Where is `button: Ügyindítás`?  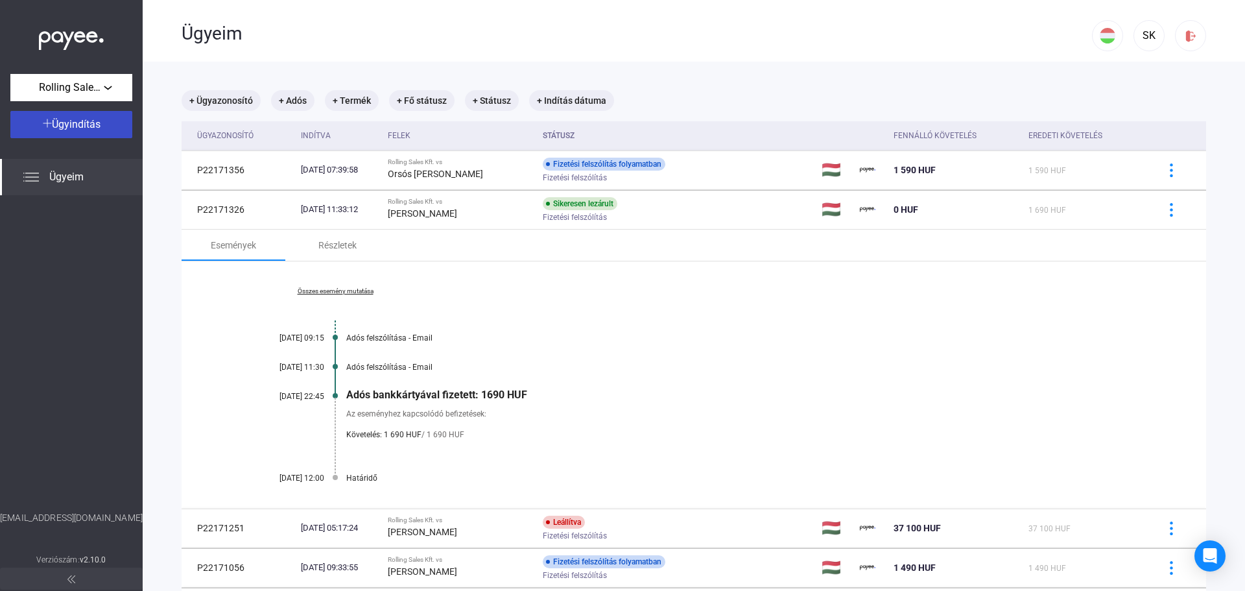 button: Ügyindítás is located at coordinates (71, 124).